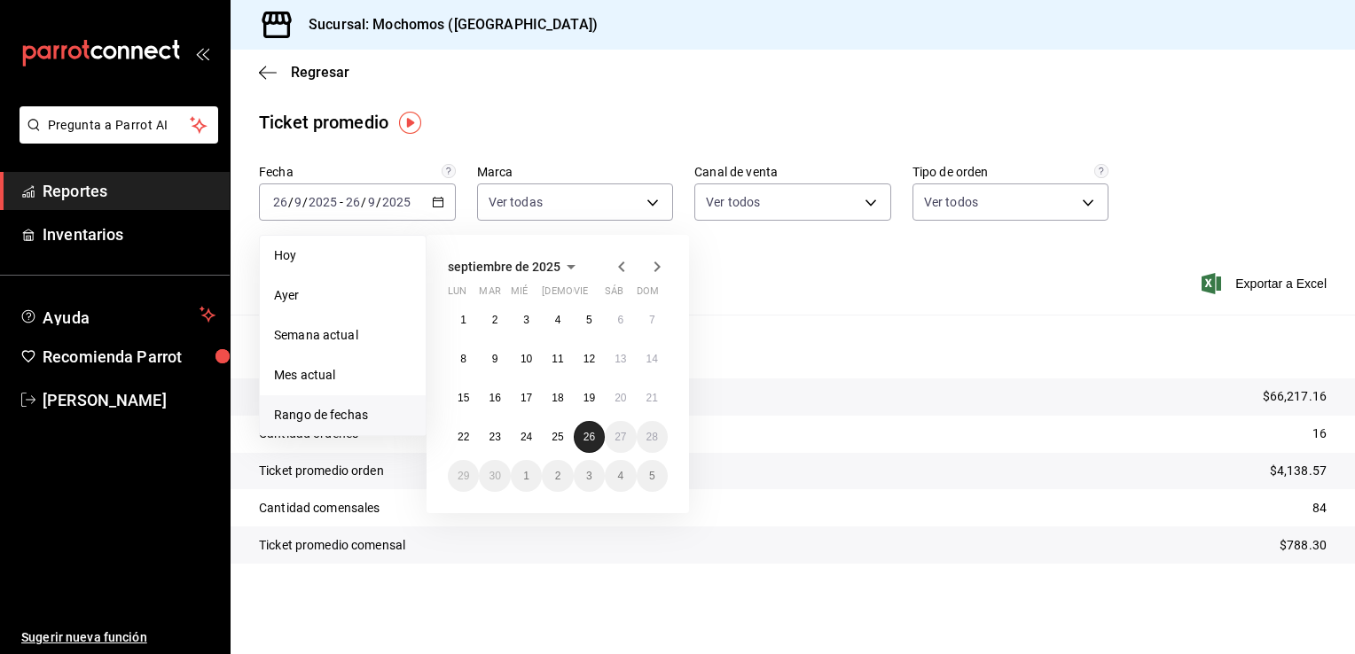  Describe the element at coordinates (463, 437) in the screenshot. I see `abbr: 22 de septiembre de 2025` at that location.